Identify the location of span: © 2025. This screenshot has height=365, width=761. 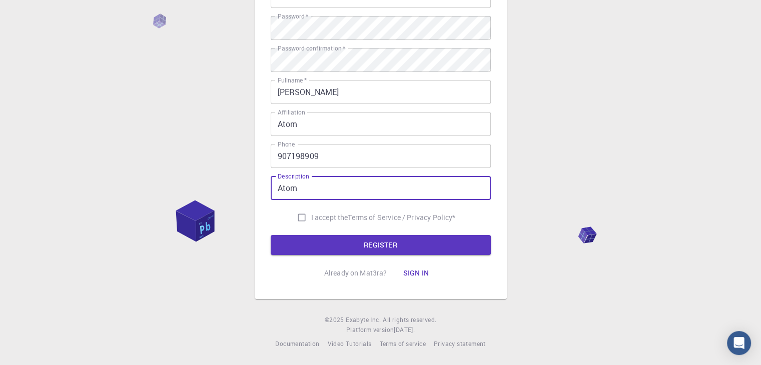
(335, 320).